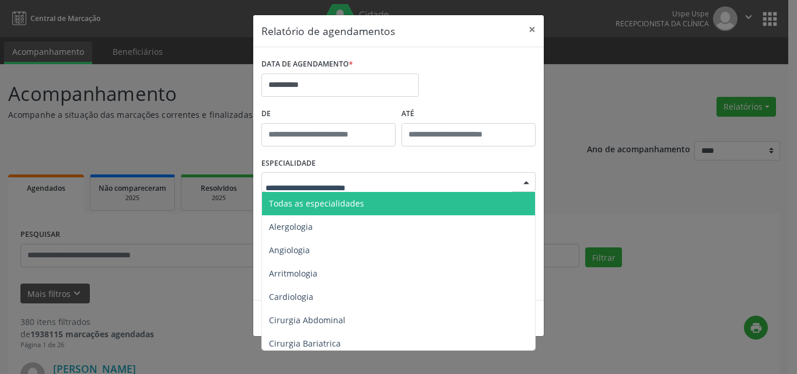 This screenshot has width=797, height=374. I want to click on label: De, so click(328, 114).